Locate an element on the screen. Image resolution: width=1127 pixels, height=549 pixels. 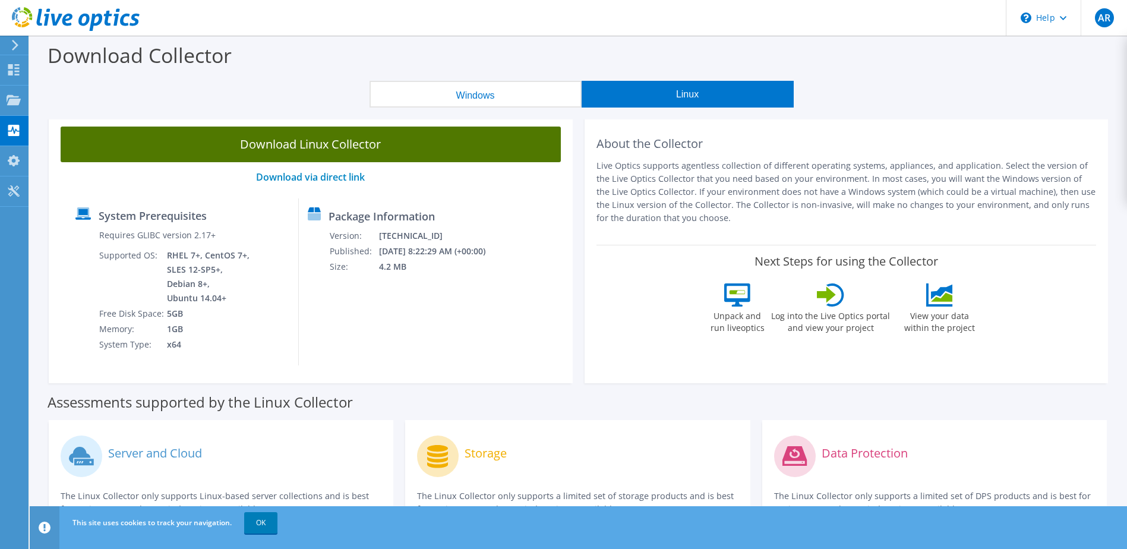
label: Storage is located at coordinates (486, 453).